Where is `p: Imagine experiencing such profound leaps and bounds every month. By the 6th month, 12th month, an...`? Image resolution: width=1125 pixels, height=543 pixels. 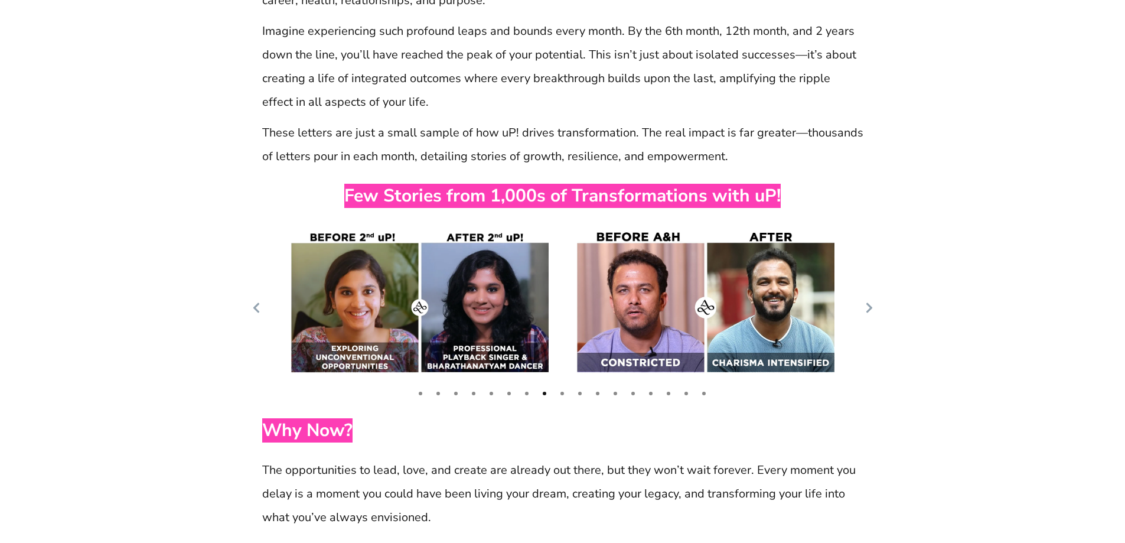
p: Imagine experiencing such profound leaps and bounds every month. By the 6th month, 12th month, an... is located at coordinates (563, 67).